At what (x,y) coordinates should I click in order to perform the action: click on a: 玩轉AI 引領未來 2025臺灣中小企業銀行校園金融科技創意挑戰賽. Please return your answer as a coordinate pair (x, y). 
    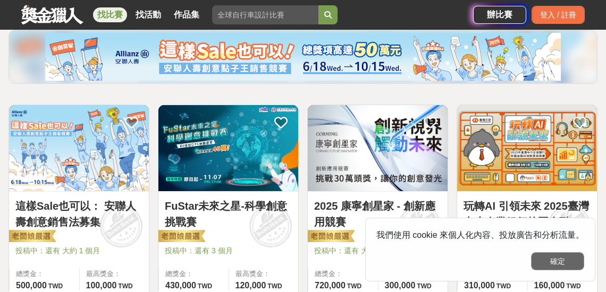
    Looking at the image, I should click on (526, 214).